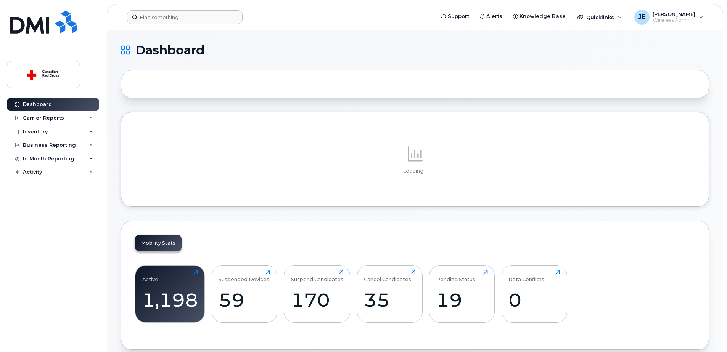  What do you see at coordinates (244, 300) in the screenshot?
I see `div: 59` at bounding box center [244, 300].